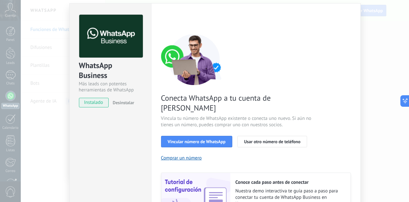 This screenshot has height=202, width=409. I want to click on button: Desinstalar, so click(122, 103).